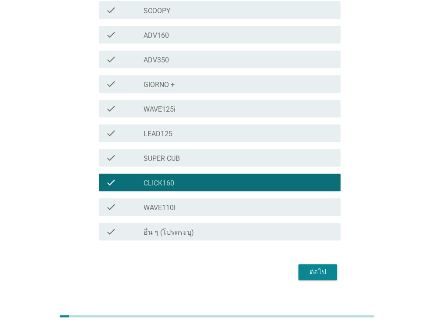 This screenshot has width=434, height=327. What do you see at coordinates (169, 232) in the screenshot?
I see `label: อื่น ๆ (โปรดระบุ)` at bounding box center [169, 232].